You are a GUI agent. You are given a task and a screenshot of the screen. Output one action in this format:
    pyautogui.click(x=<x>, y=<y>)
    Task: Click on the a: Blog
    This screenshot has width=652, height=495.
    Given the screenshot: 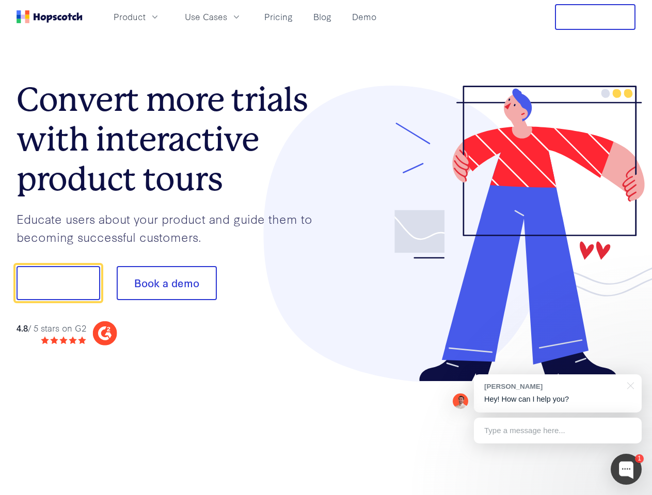 What is the action you would take?
    pyautogui.click(x=322, y=17)
    